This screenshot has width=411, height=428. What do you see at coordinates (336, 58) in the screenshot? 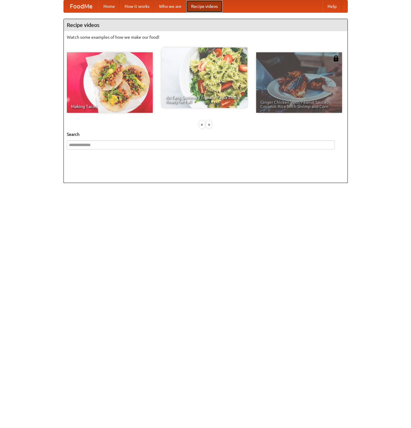
I see `img: 483408.png` at bounding box center [336, 58].